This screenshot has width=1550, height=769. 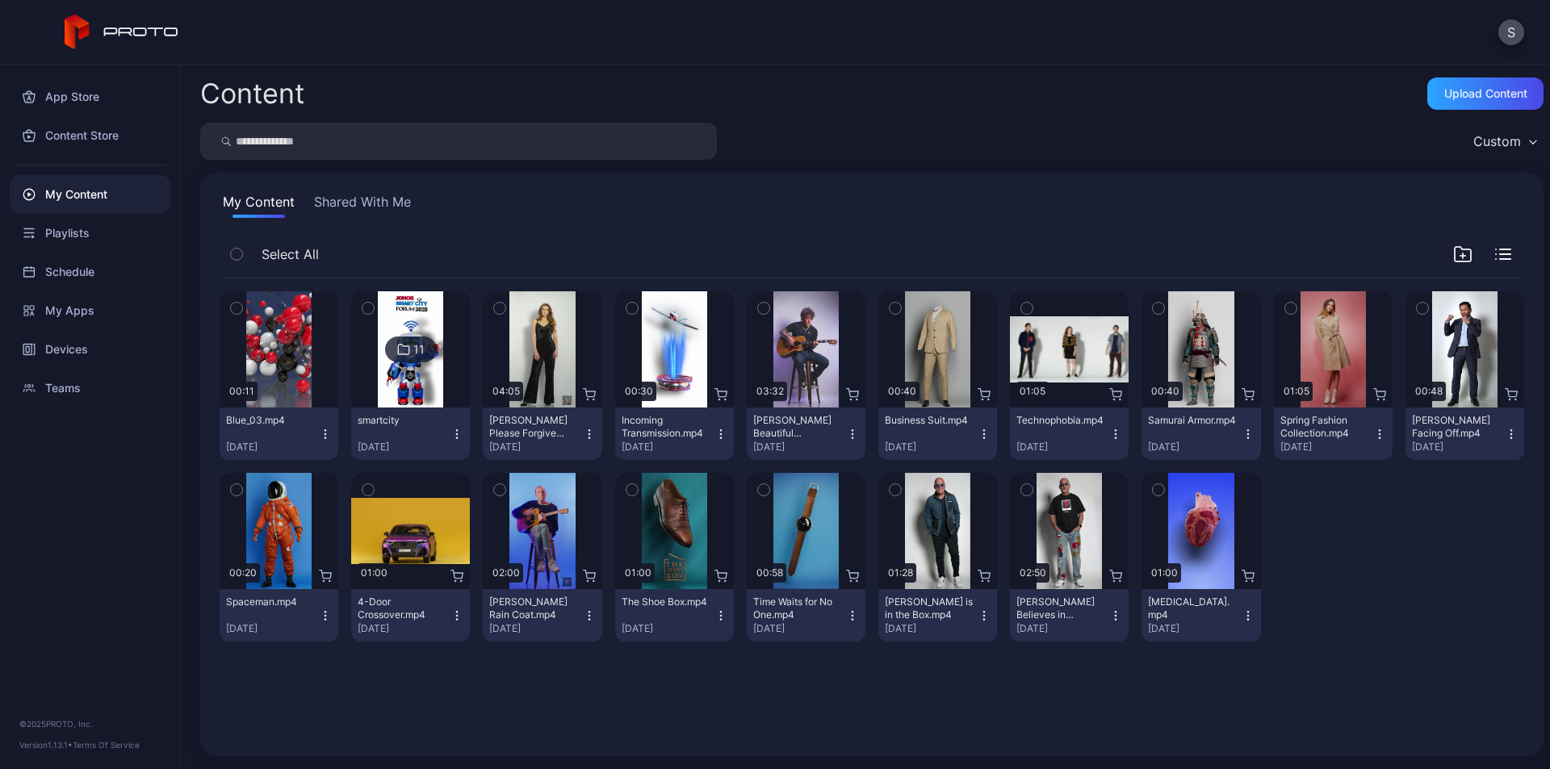 I want to click on div: Devices, so click(x=90, y=350).